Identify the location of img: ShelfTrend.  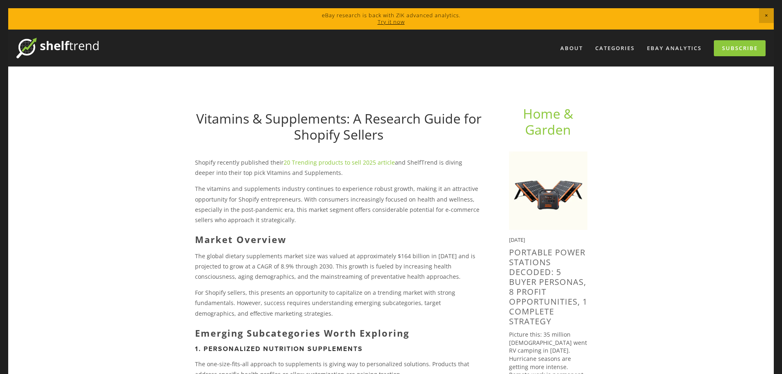
(57, 48).